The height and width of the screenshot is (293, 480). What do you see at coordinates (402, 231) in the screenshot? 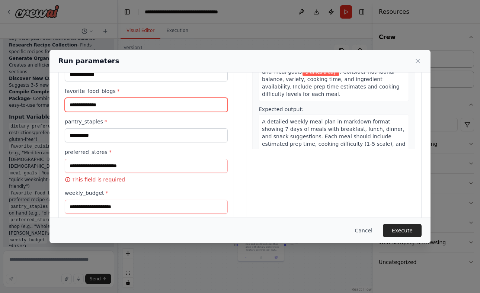
I see `button: Execute` at bounding box center [402, 231].